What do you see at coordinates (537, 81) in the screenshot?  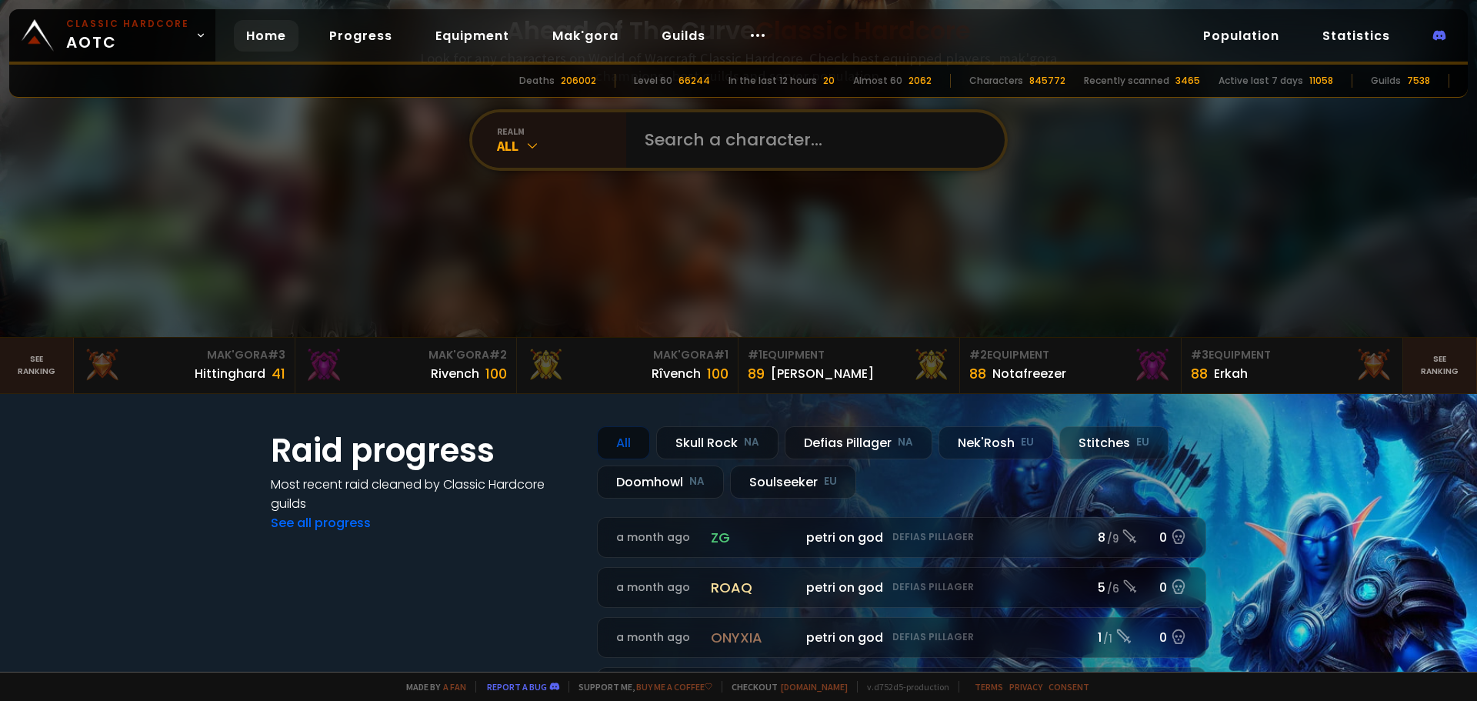 I see `div: Deaths` at bounding box center [537, 81].